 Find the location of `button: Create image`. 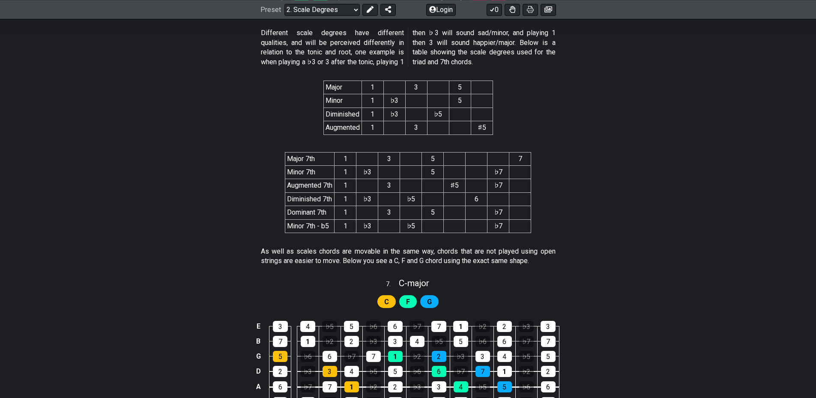

button: Create image is located at coordinates (549, 9).